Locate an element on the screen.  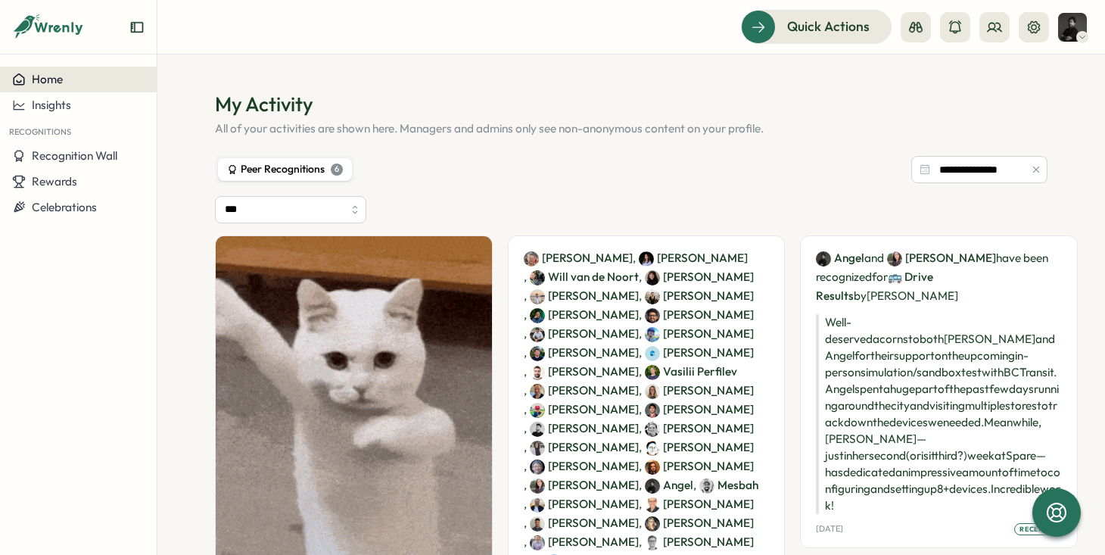
img: Nick Milum is located at coordinates (537, 316).